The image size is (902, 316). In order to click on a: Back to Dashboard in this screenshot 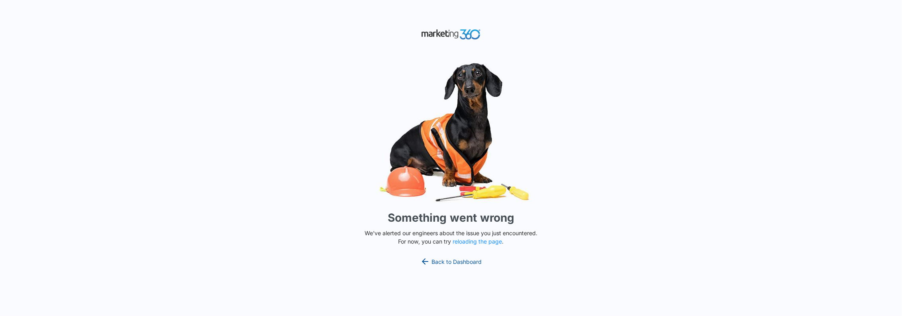, I will do `click(451, 262)`.